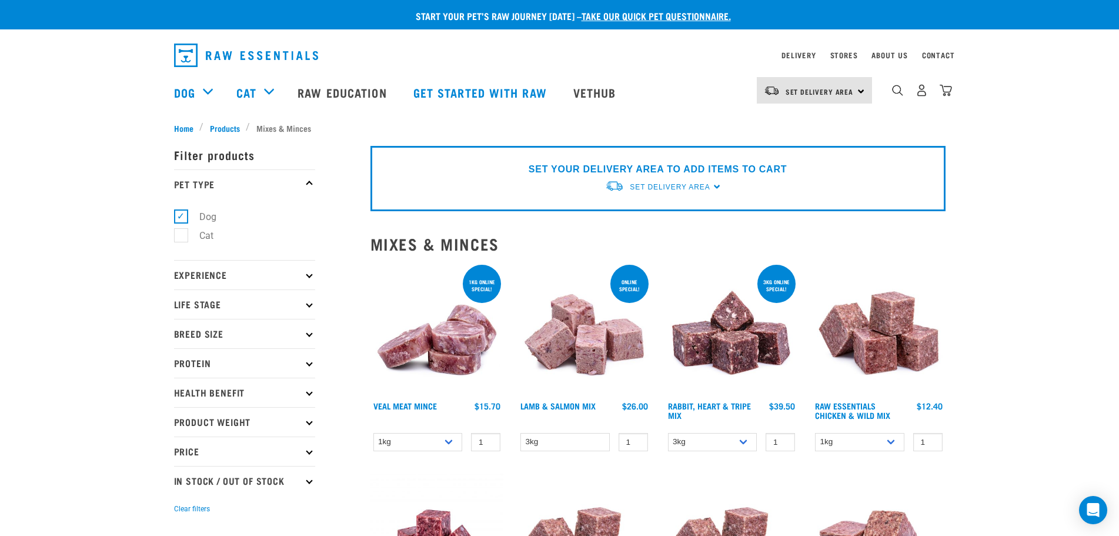  I want to click on p: Experience, so click(245, 275).